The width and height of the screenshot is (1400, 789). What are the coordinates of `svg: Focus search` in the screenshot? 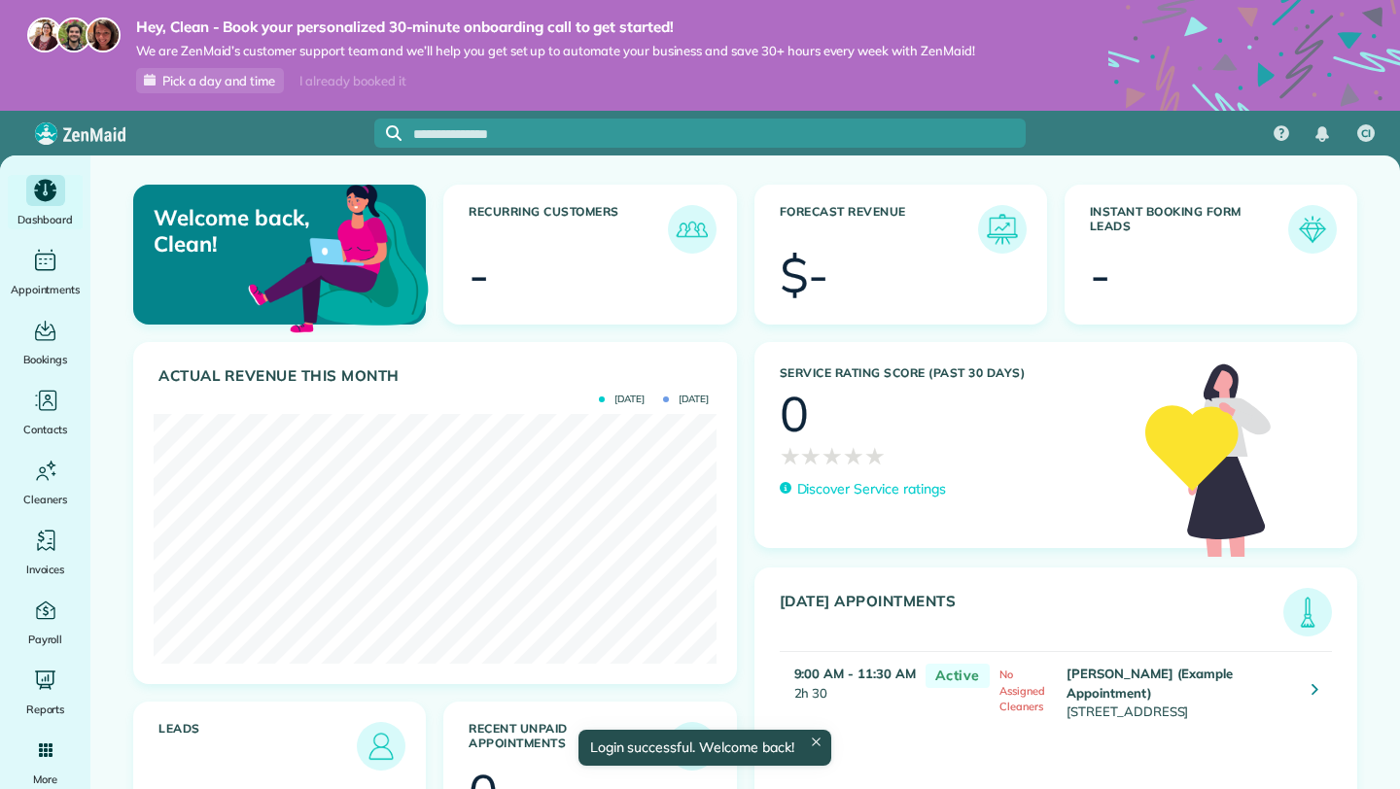 It's located at (394, 133).